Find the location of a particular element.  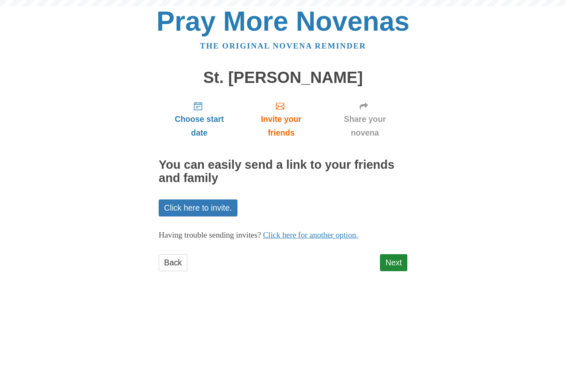

a: Share your novena is located at coordinates (365, 119).